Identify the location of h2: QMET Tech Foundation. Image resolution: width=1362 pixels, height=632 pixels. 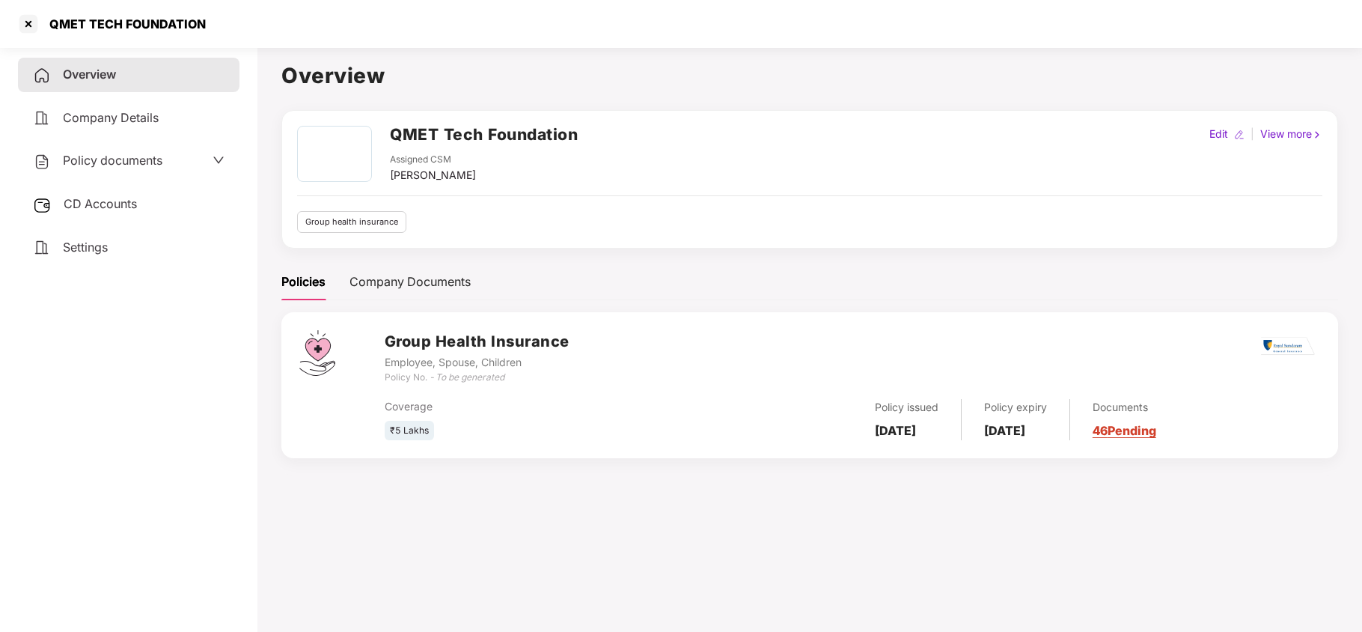
(483, 134).